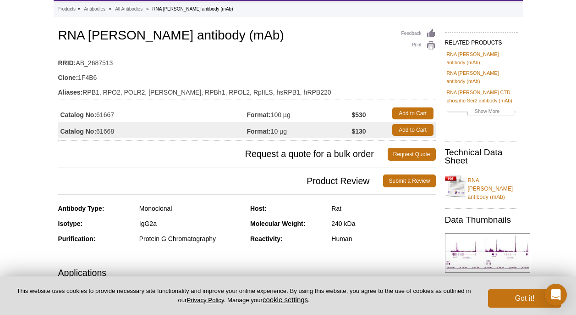  What do you see at coordinates (383, 238) in the screenshot?
I see `div: Human` at bounding box center [383, 238].